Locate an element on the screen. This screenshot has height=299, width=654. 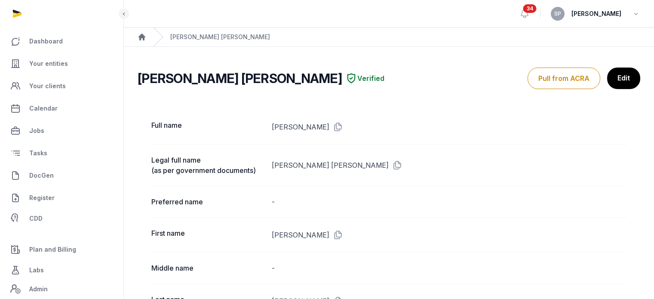
a: Labs is located at coordinates (61, 270).